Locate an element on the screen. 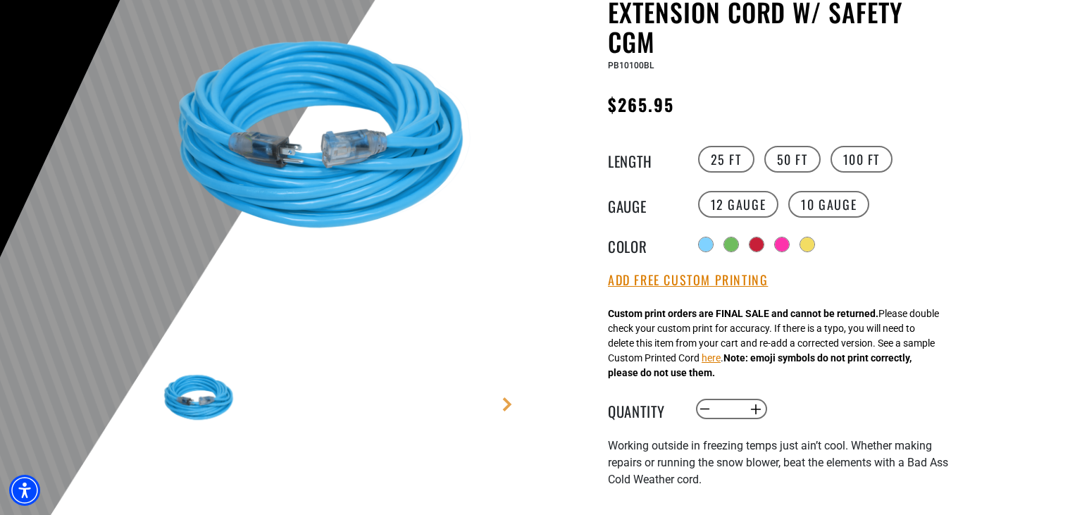 The width and height of the screenshot is (1082, 515). button: Add Free Custom Printing is located at coordinates (687, 280).